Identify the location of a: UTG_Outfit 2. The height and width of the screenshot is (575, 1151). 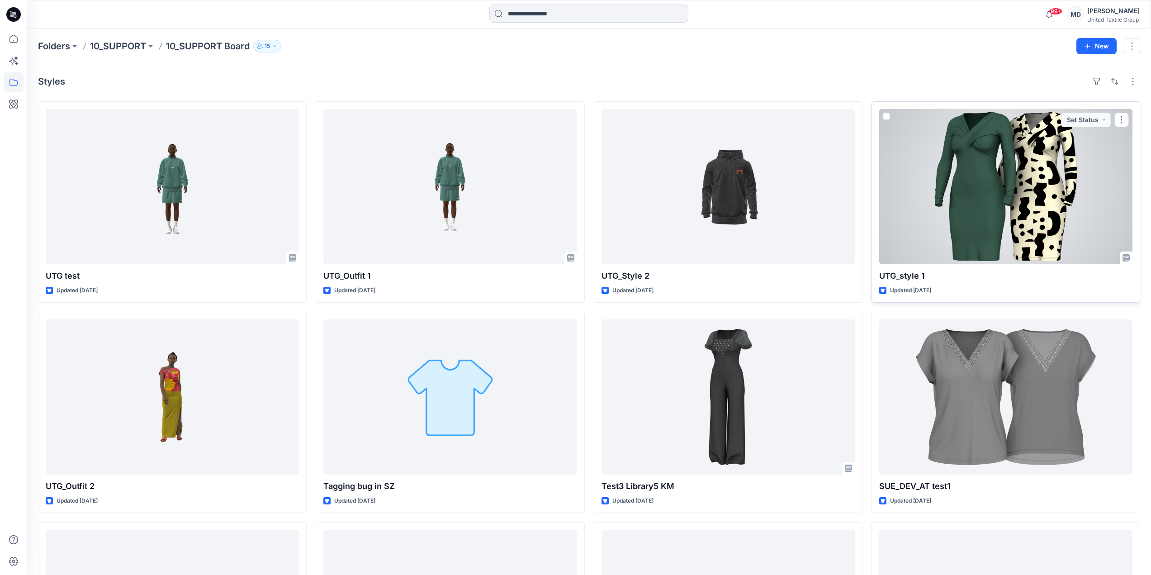
(172, 397).